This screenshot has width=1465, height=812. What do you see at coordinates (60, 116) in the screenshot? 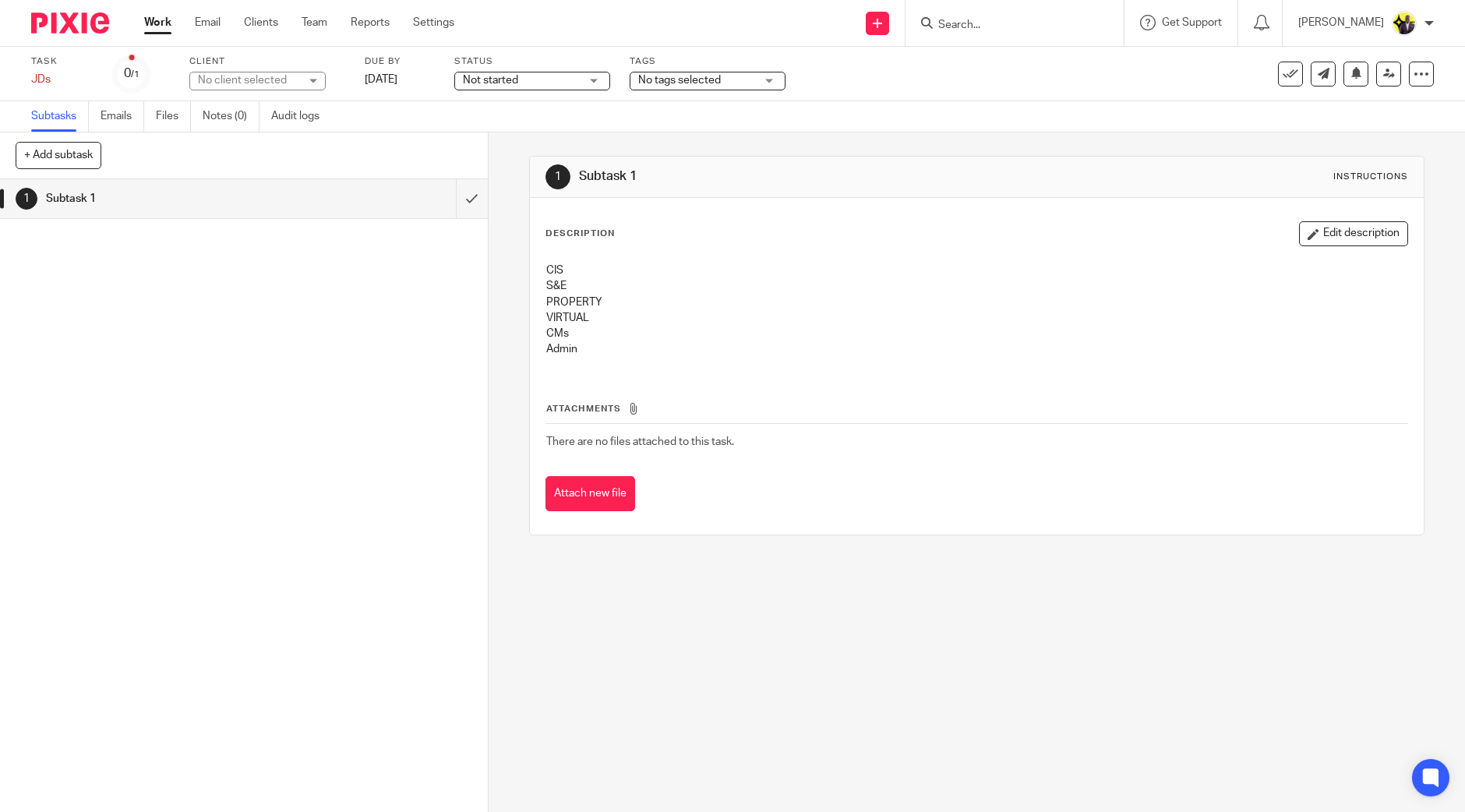
I see `a: Subtasks` at bounding box center [60, 116].